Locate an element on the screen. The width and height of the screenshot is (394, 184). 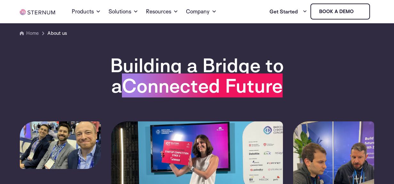
a: Book a demo is located at coordinates (340, 12).